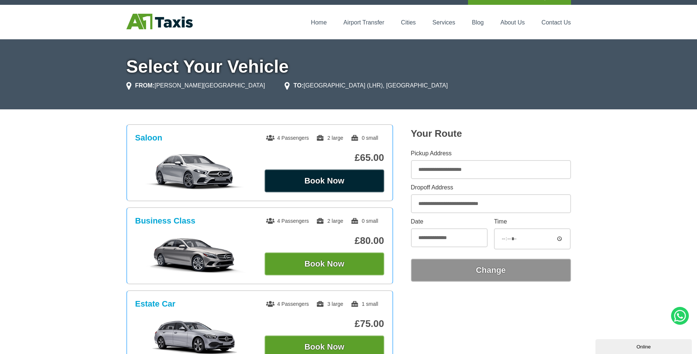  I want to click on span: 1 small, so click(364, 304).